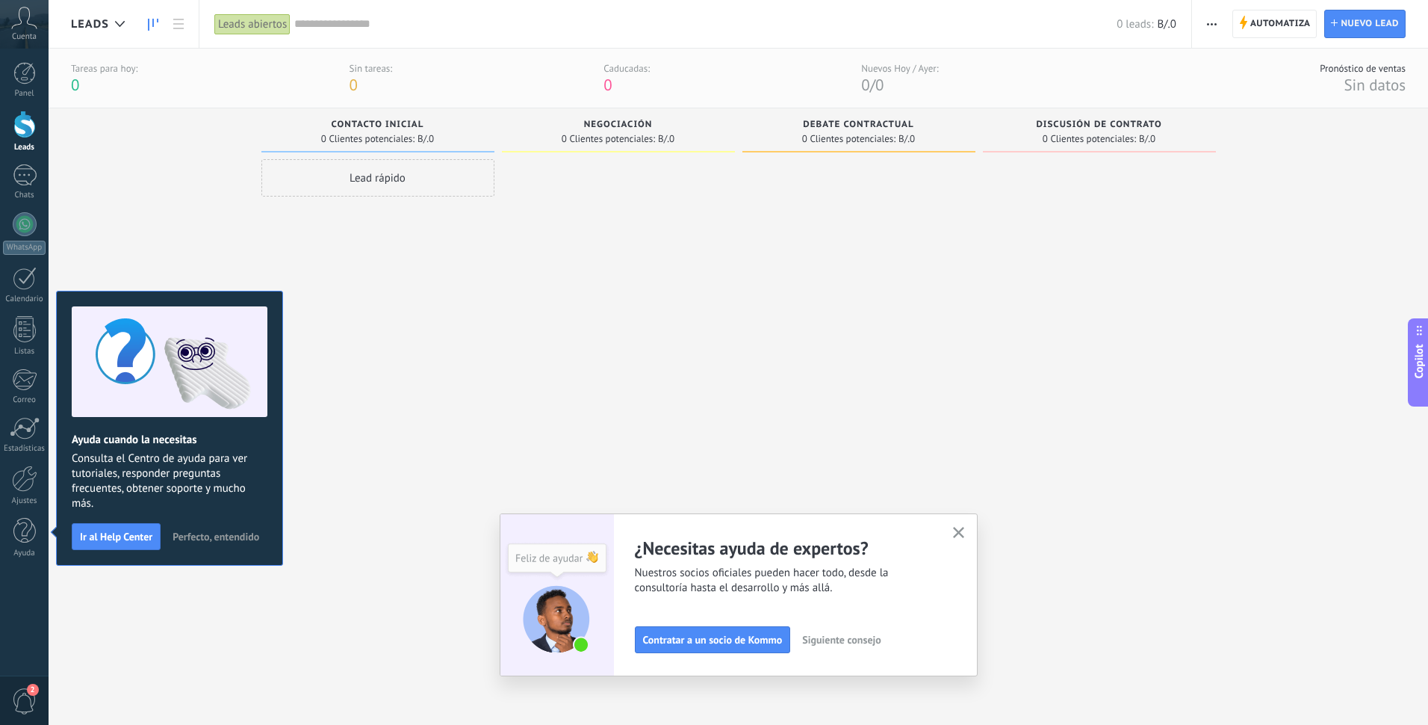  What do you see at coordinates (371, 68) in the screenshot?
I see `div: Sin tareas:` at bounding box center [371, 68].